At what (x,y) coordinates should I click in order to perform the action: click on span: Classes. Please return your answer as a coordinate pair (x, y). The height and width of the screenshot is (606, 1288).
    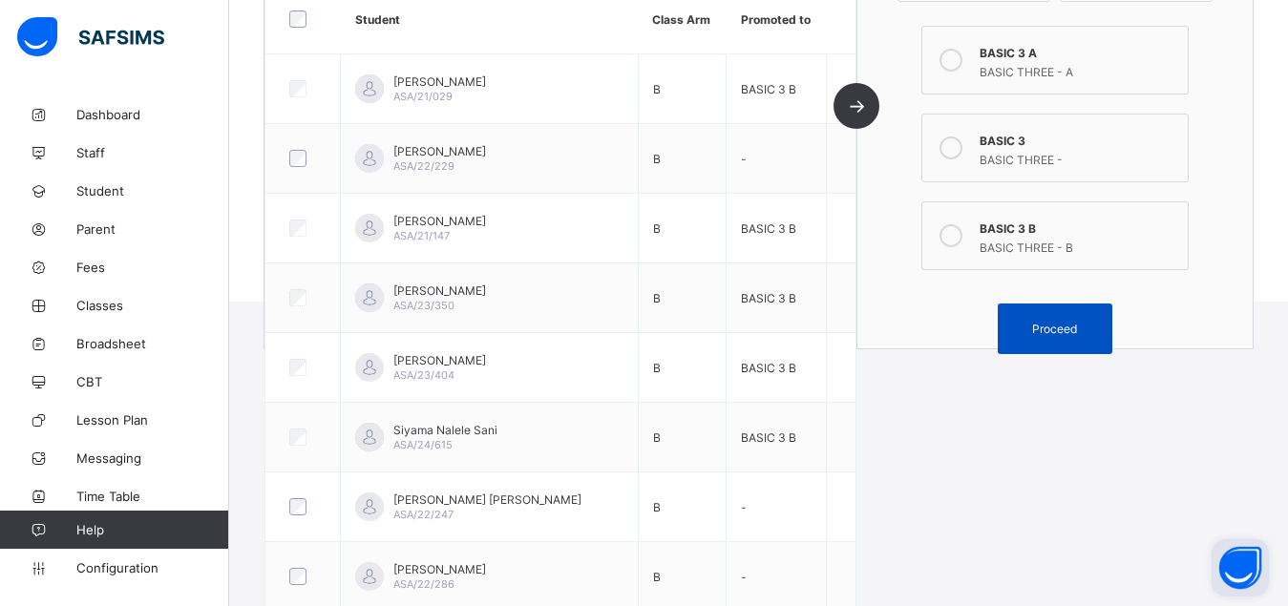
    Looking at the image, I should click on (153, 306).